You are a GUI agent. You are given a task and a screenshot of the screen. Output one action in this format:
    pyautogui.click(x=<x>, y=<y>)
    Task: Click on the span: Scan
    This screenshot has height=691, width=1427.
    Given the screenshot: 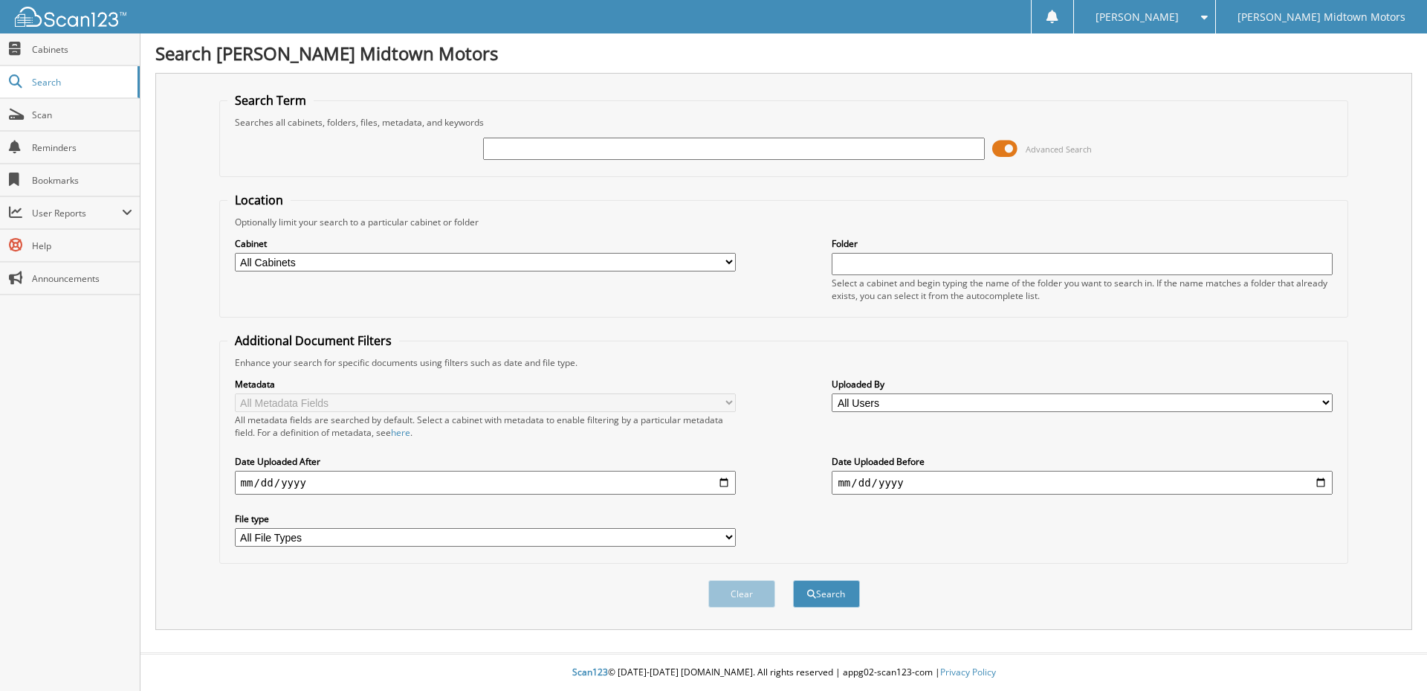 What is the action you would take?
    pyautogui.click(x=82, y=114)
    